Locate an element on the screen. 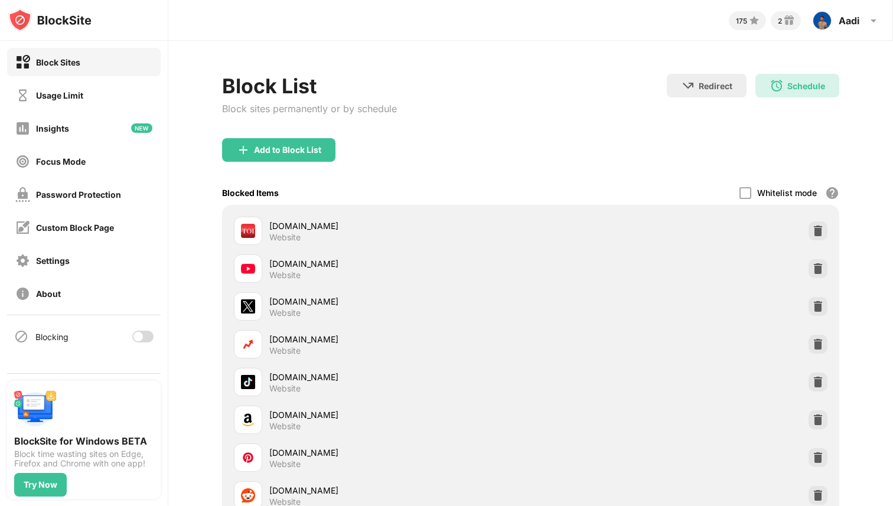 The height and width of the screenshot is (506, 893). div: Custom Block Page is located at coordinates (75, 227).